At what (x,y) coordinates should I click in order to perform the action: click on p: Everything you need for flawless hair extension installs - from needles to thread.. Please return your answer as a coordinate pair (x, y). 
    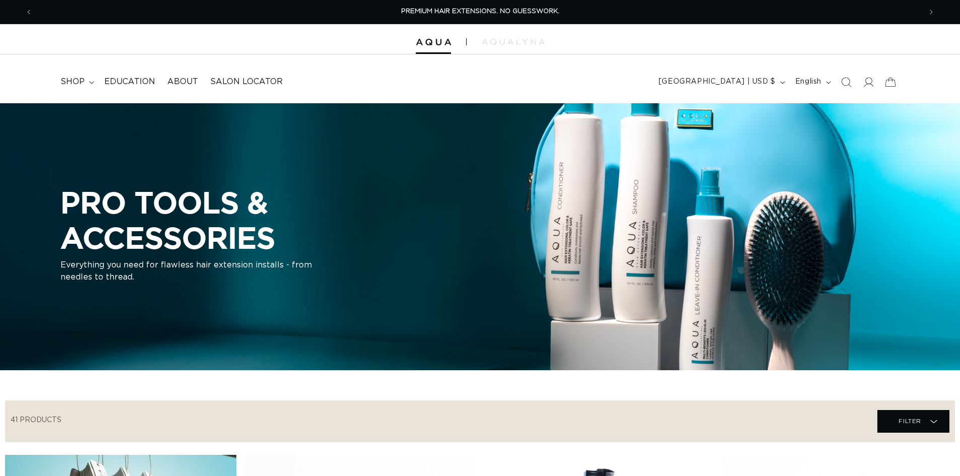
    Looking at the image, I should click on (186, 272).